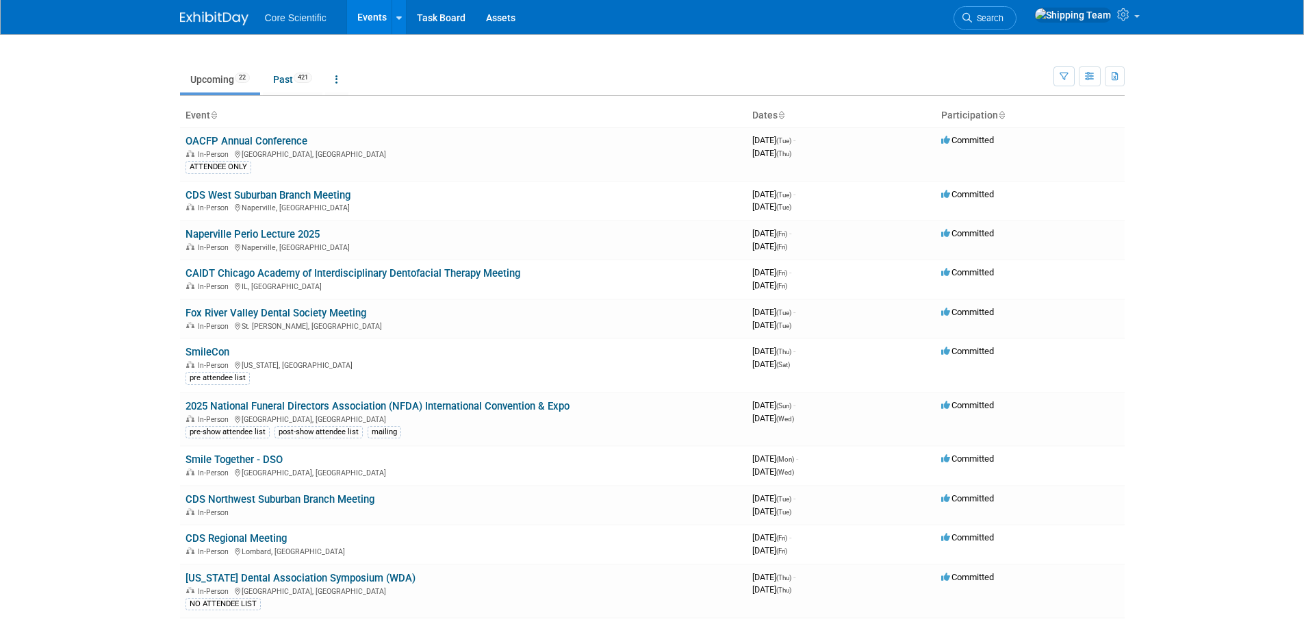  Describe the element at coordinates (1073, 15) in the screenshot. I see `img: Shipping Team` at that location.